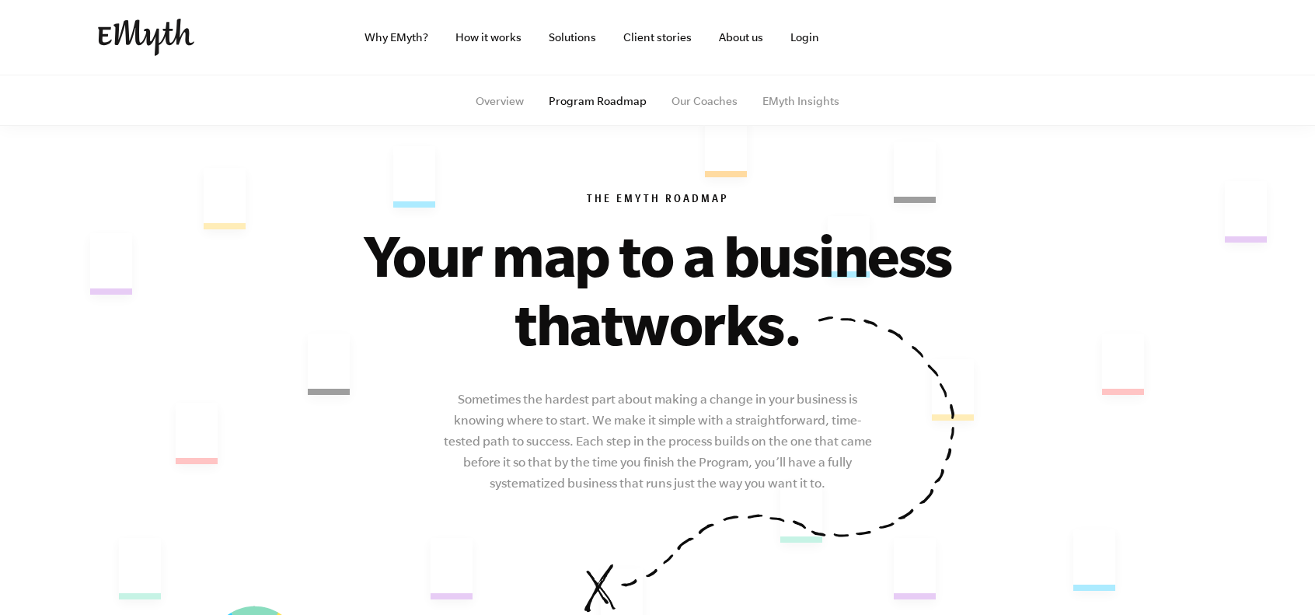 Image resolution: width=1315 pixels, height=615 pixels. What do you see at coordinates (658, 201) in the screenshot?
I see `h6: The EMyth Roadmap` at bounding box center [658, 201].